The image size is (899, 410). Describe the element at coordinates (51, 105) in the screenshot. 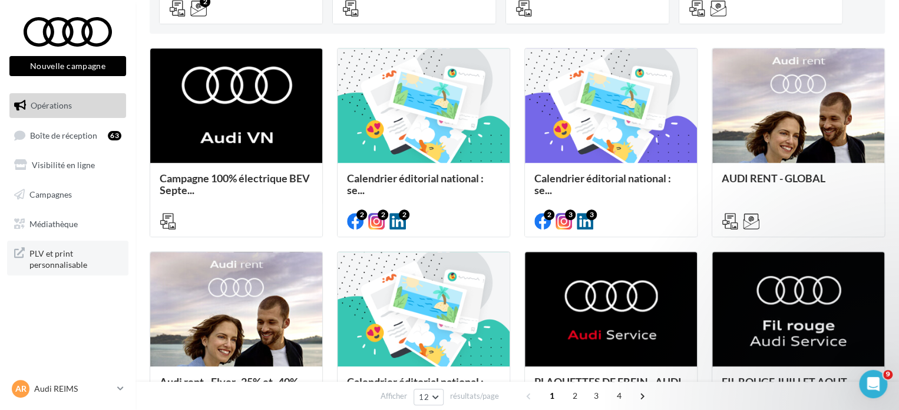

I see `span: Opérations` at that location.